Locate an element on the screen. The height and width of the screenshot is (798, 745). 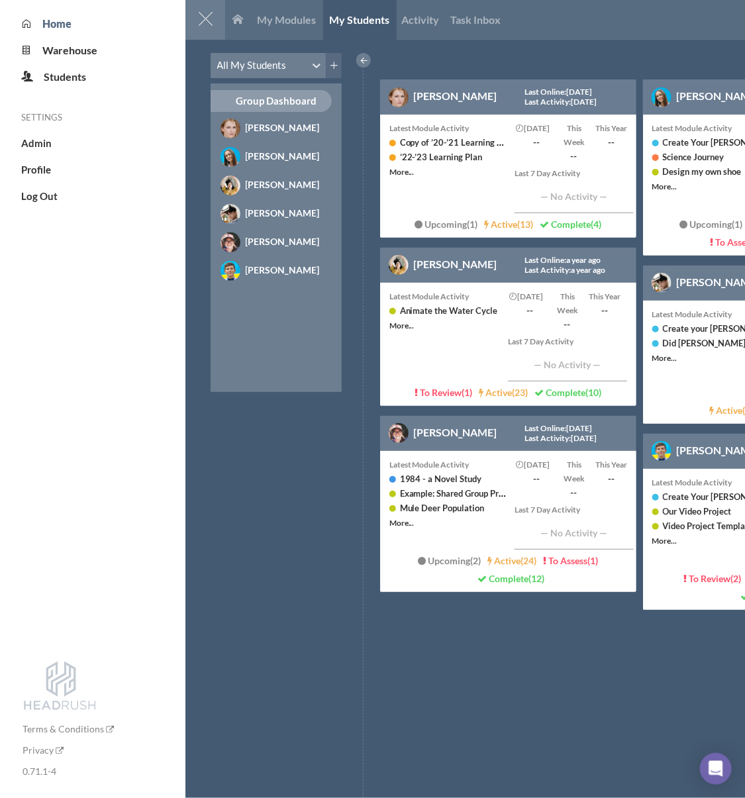
a: Example: Shared Group Project is located at coordinates (459, 493).